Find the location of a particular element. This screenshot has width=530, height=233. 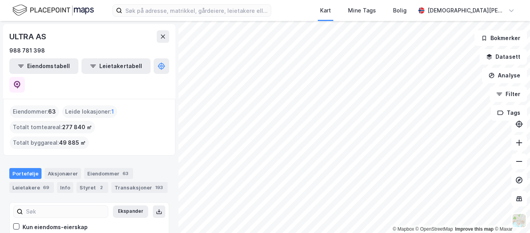

span: 1 is located at coordinates (113, 111).